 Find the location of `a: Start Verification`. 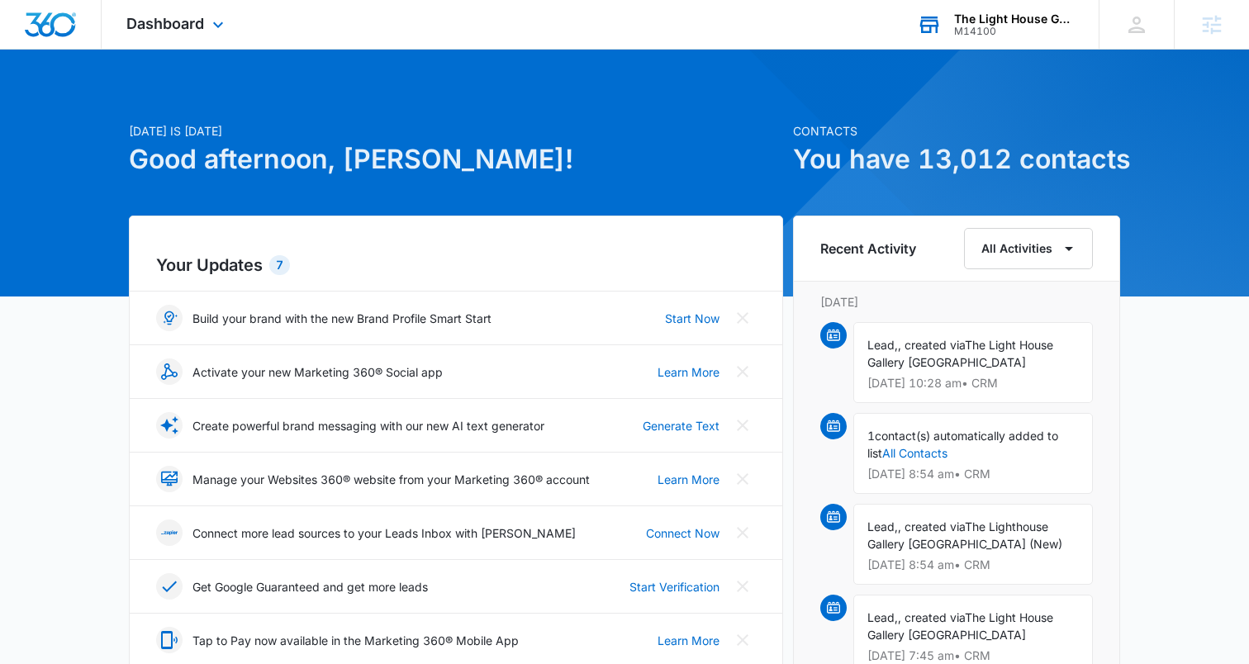

a: Start Verification is located at coordinates (674, 586).